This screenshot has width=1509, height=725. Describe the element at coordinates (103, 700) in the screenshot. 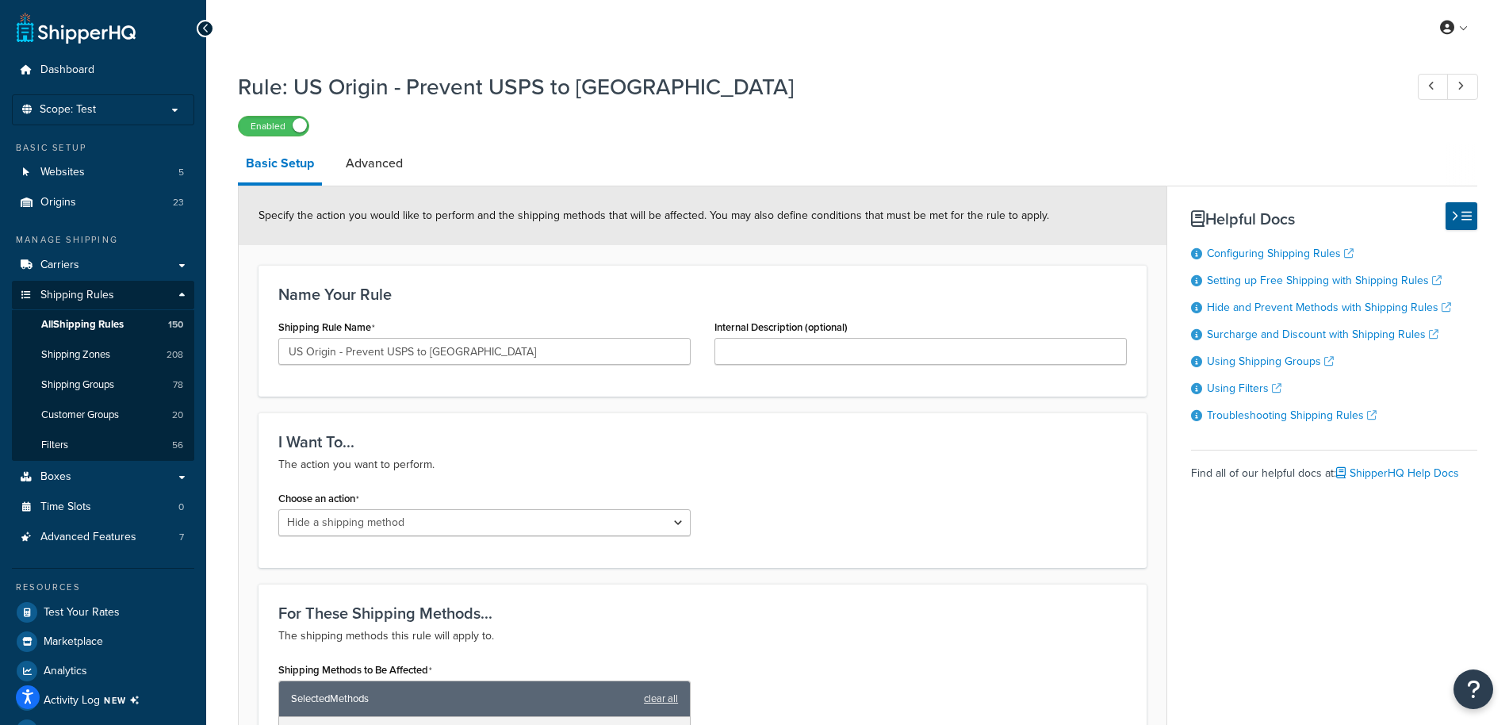

I see `li: [object Object]` at that location.